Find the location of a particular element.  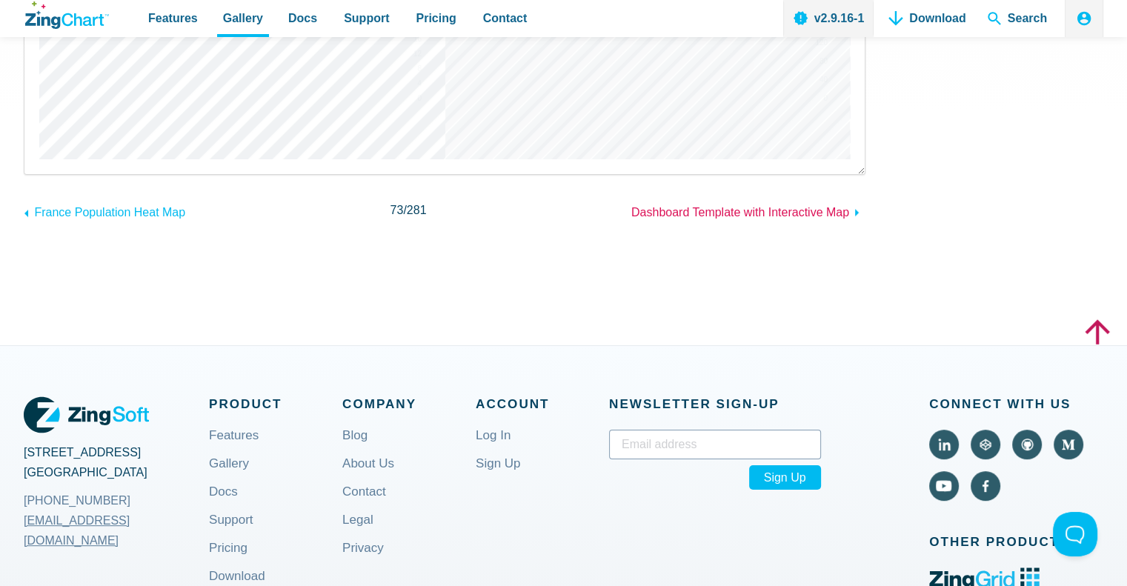

a: Sign Up is located at coordinates (498, 476).